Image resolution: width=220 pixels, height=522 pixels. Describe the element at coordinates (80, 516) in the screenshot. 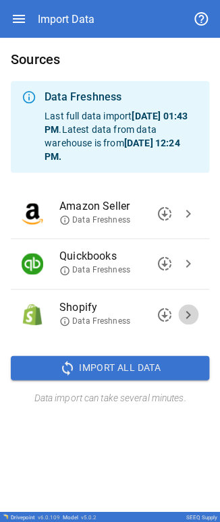

I see `div: Model` at that location.